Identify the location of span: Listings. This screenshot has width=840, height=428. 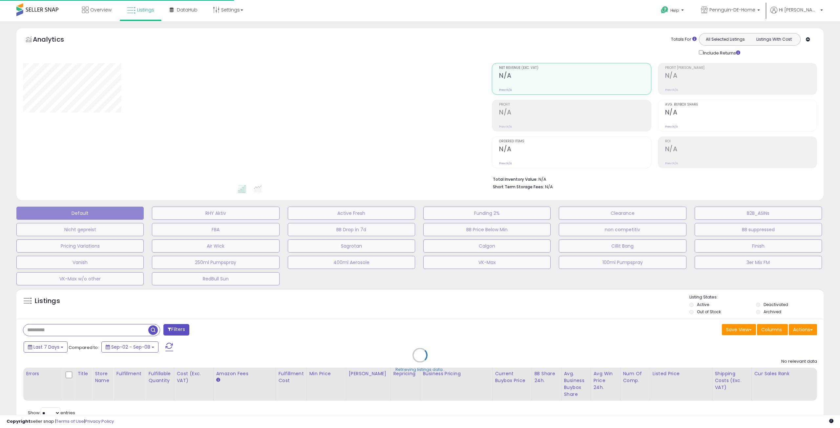
(146, 10).